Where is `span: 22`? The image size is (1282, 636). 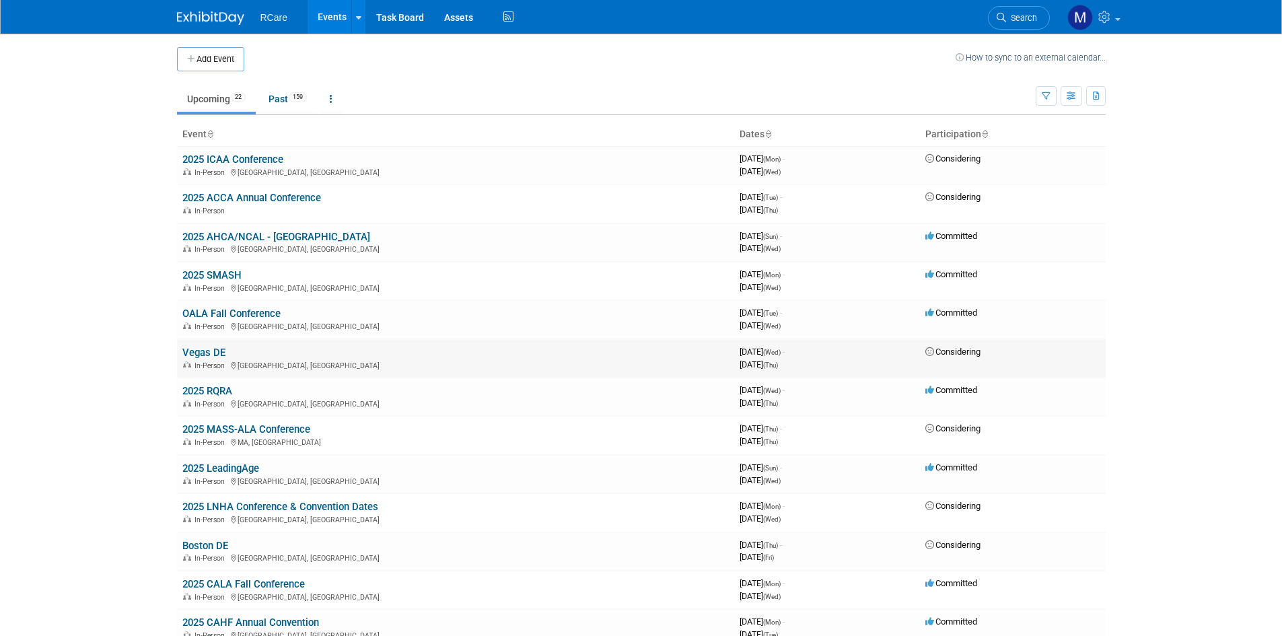 span: 22 is located at coordinates (238, 97).